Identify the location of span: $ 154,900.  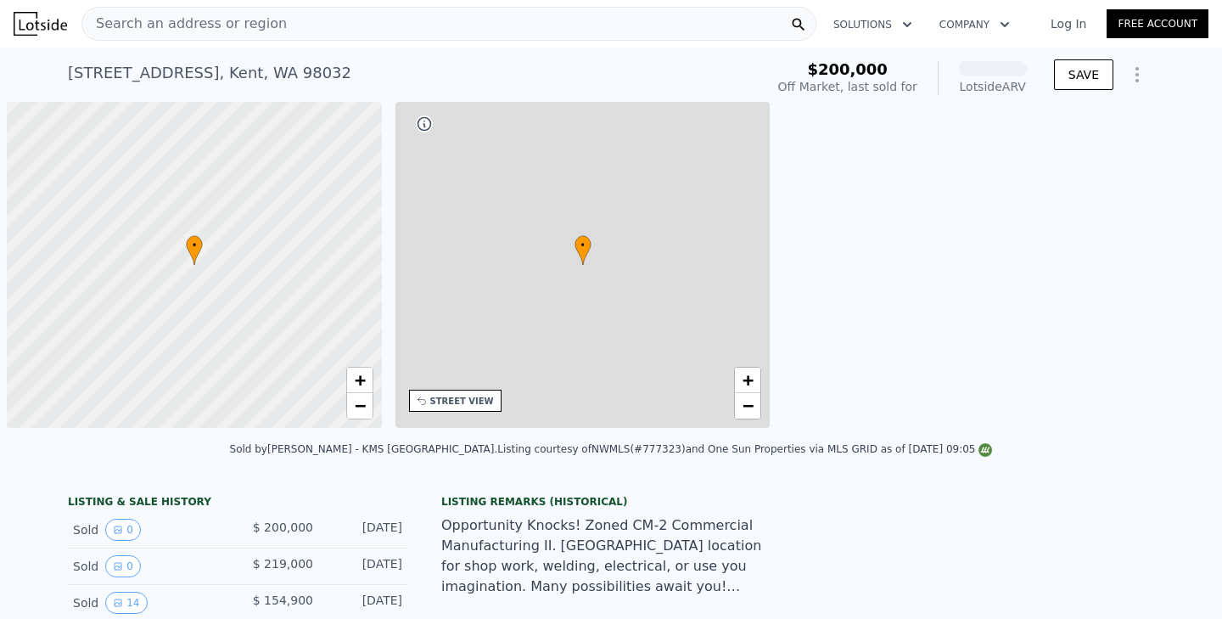
(283, 600).